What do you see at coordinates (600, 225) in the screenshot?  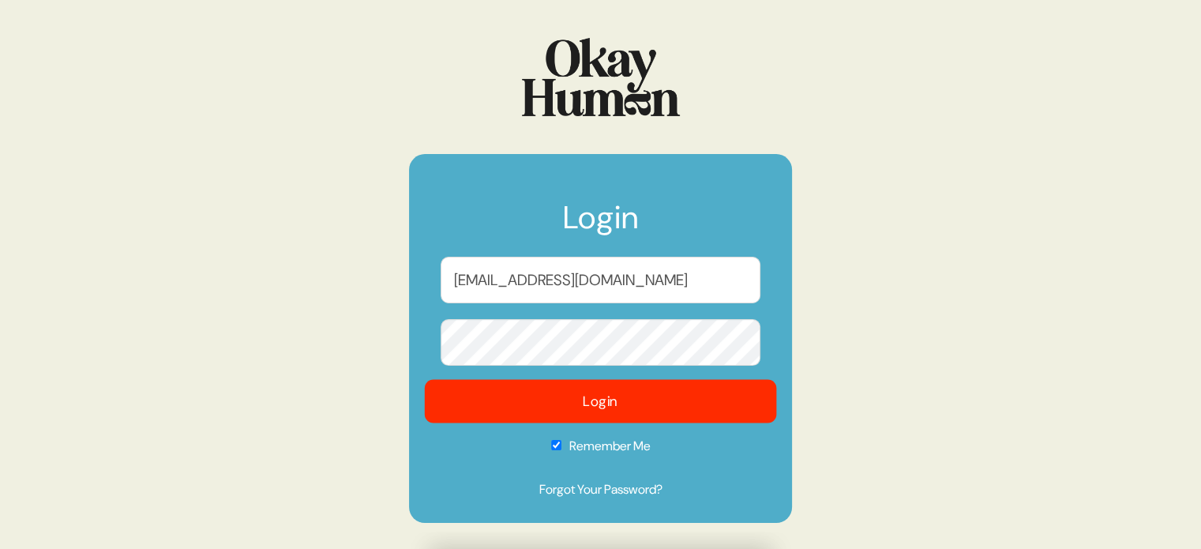 I see `h1: Login` at bounding box center [600, 225].